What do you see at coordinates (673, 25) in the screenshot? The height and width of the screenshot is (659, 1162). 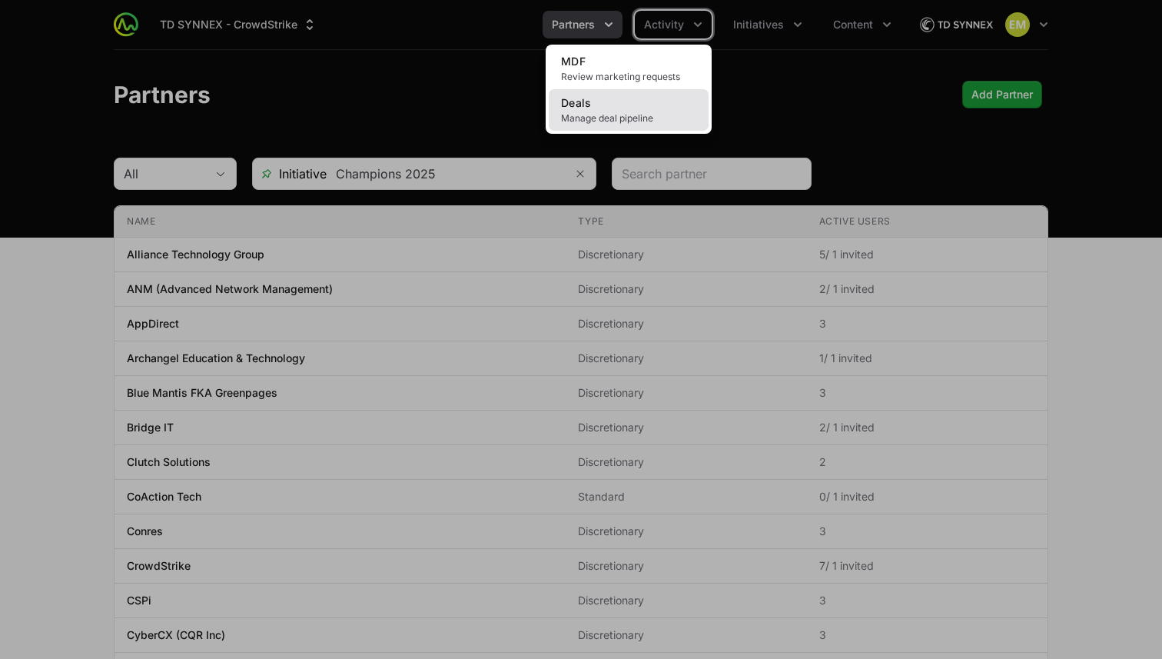 I see `div: Activity menu` at bounding box center [673, 25].